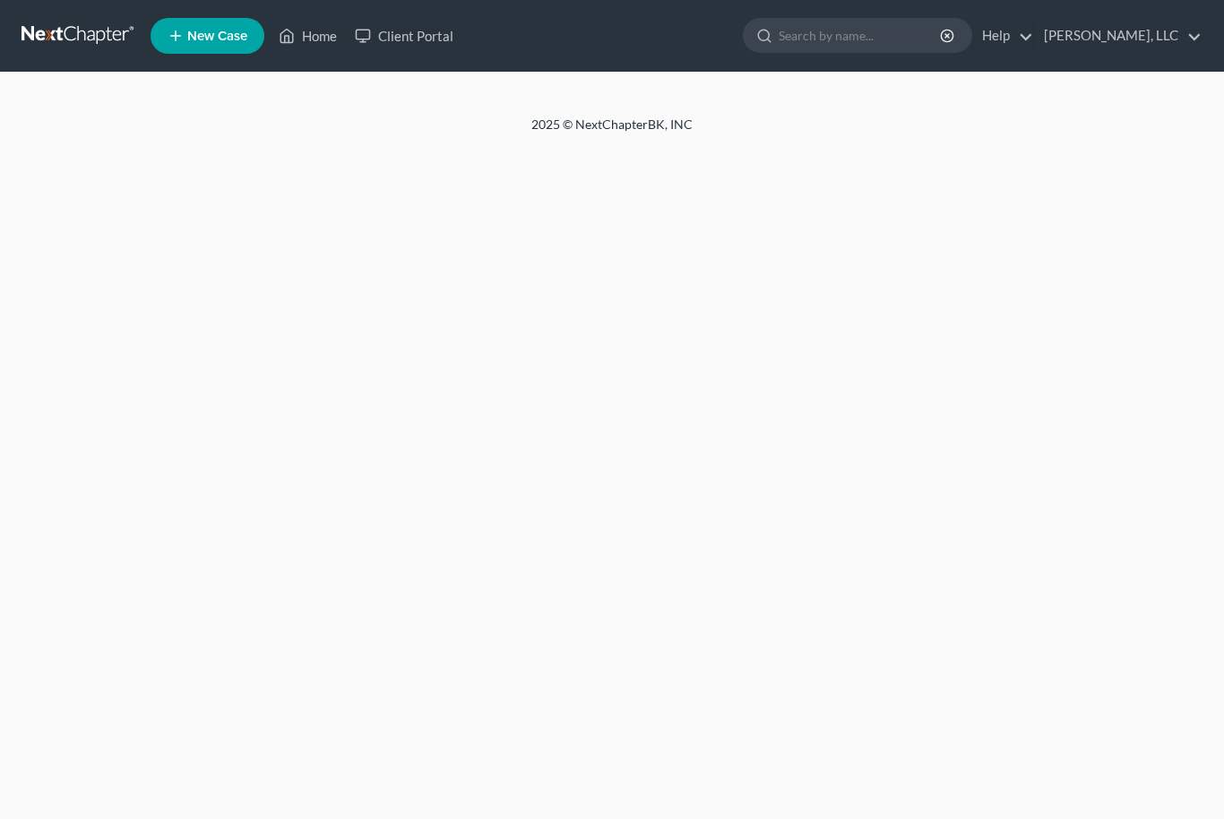  Describe the element at coordinates (307, 36) in the screenshot. I see `a: Home` at that location.